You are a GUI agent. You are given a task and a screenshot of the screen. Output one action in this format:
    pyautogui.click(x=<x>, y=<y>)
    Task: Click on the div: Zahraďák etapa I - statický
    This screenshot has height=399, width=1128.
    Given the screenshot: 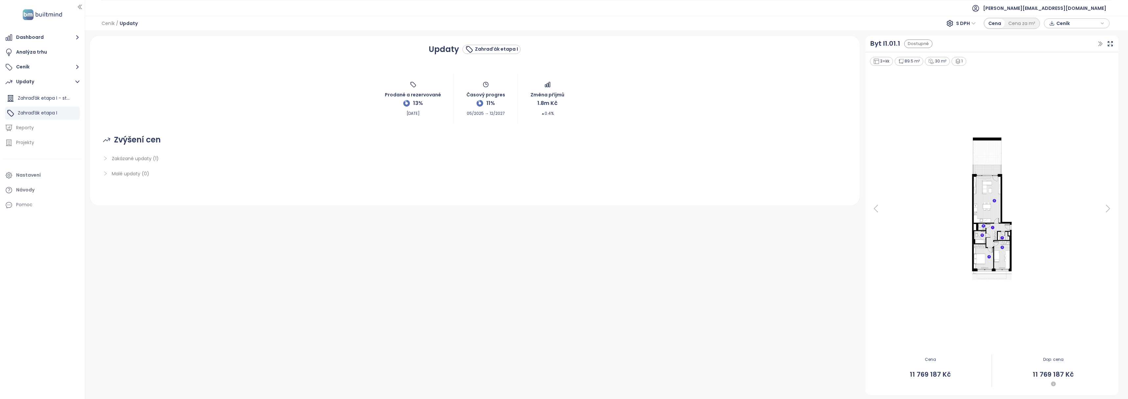 What is the action you would take?
    pyautogui.click(x=42, y=98)
    